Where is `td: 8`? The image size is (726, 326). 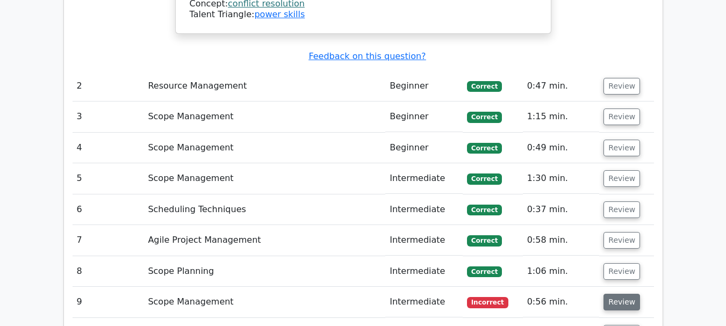
td: 8 is located at coordinates (108, 271).